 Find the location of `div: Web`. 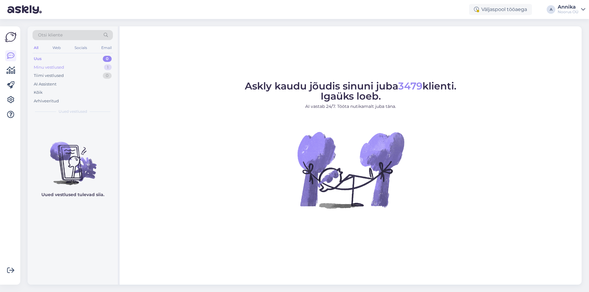

div: Web is located at coordinates (56, 48).